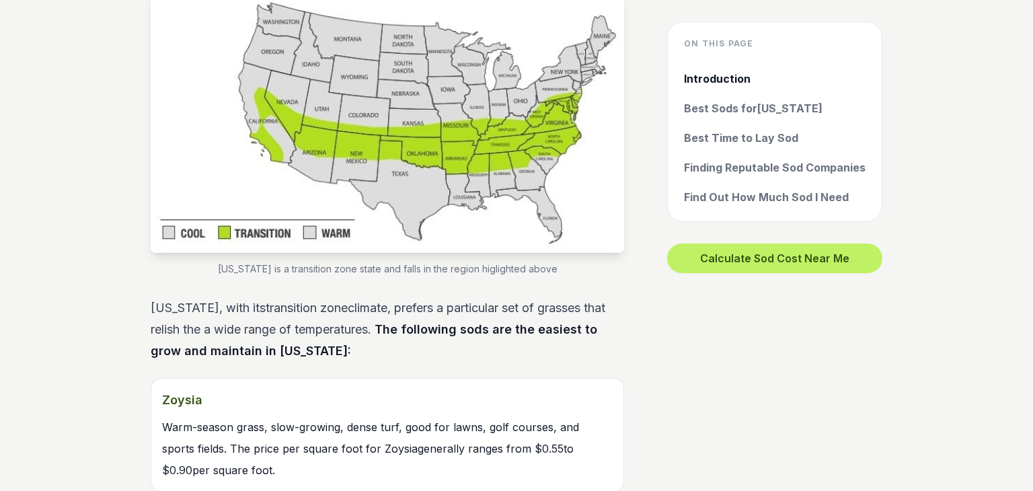  What do you see at coordinates (775, 197) in the screenshot?
I see `a: Find Out How Much Sod I Need` at bounding box center [775, 197].